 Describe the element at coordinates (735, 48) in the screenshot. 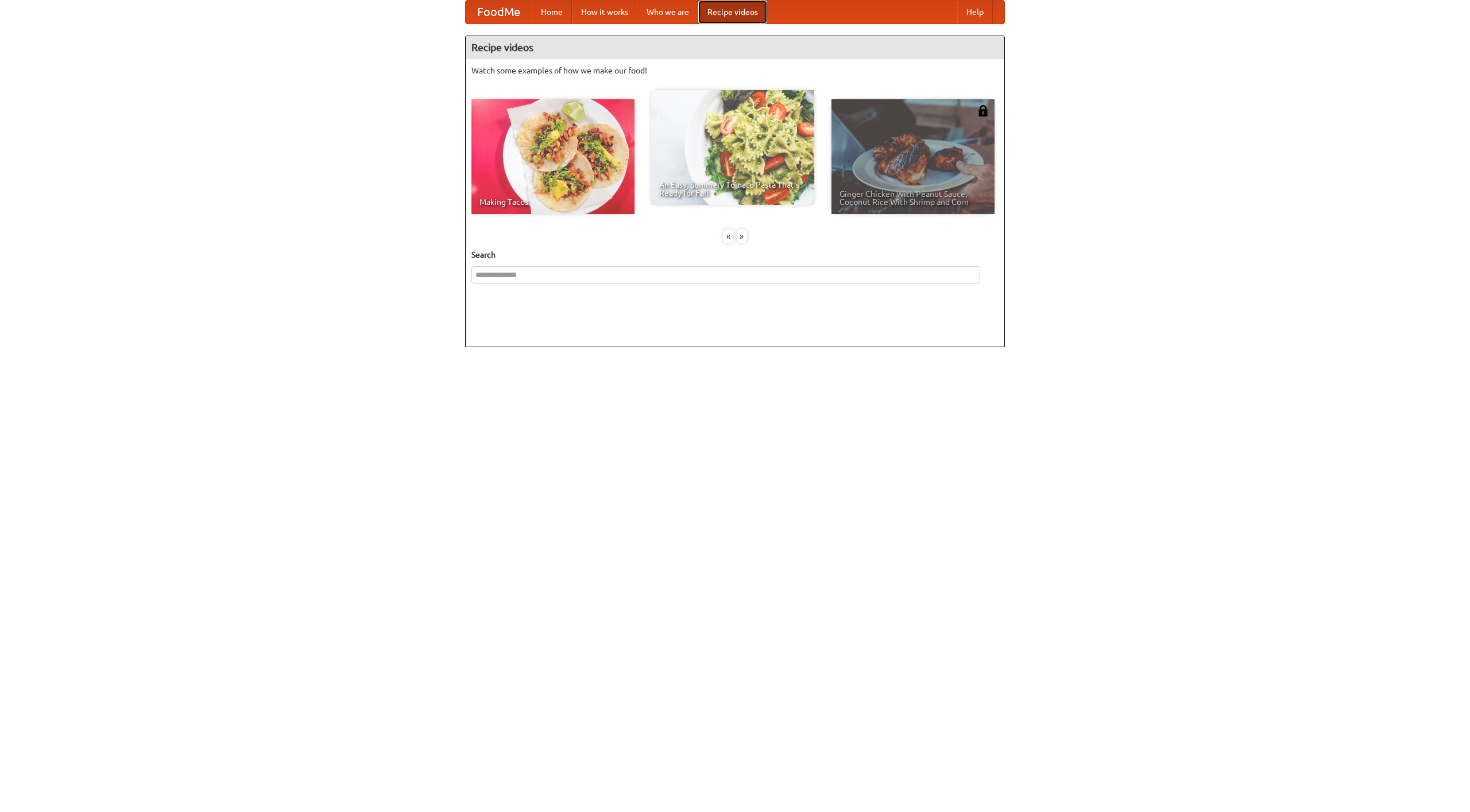

I see `h4: Recipe videos` at that location.